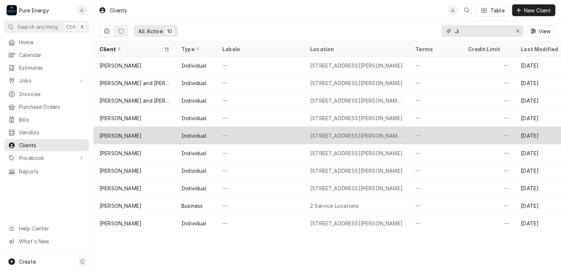 This screenshot has width=561, height=271. What do you see at coordinates (27, 262) in the screenshot?
I see `span: Create` at bounding box center [27, 262].